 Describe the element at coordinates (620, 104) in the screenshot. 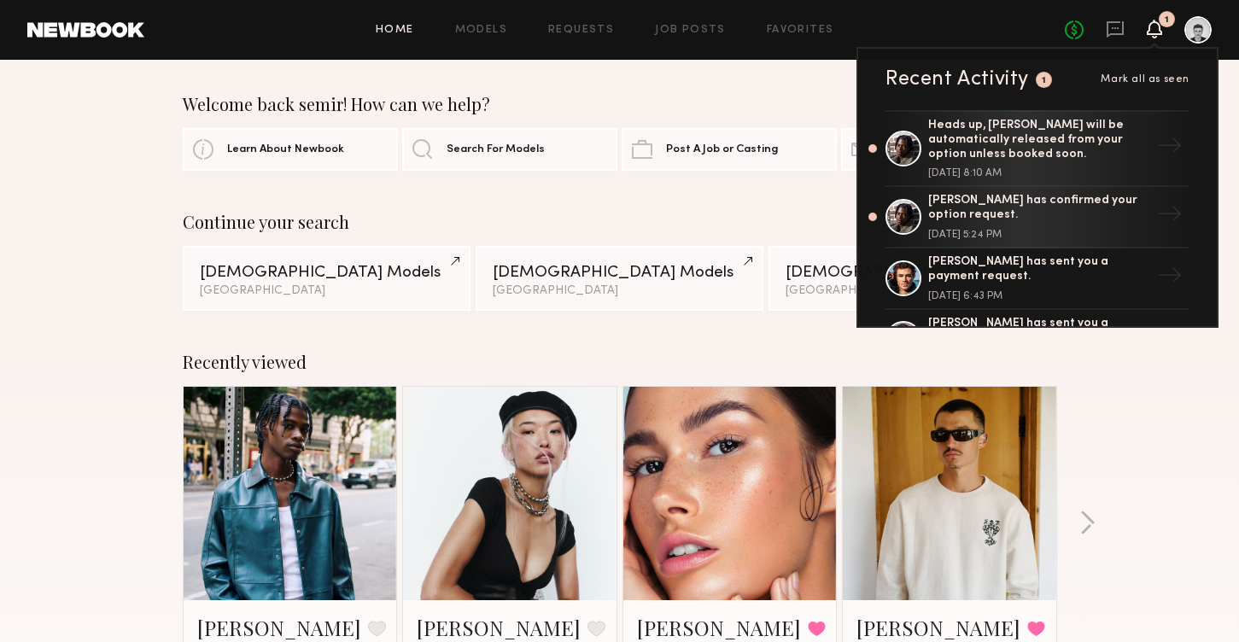

I see `div: Welcome back semir! How can we help?` at that location.